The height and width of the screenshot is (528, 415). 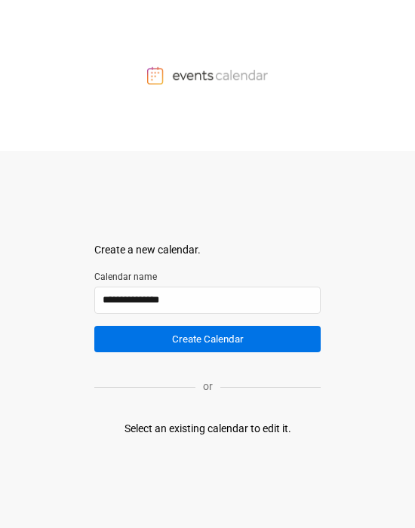 What do you see at coordinates (207, 277) in the screenshot?
I see `label: Calendar name` at bounding box center [207, 277].